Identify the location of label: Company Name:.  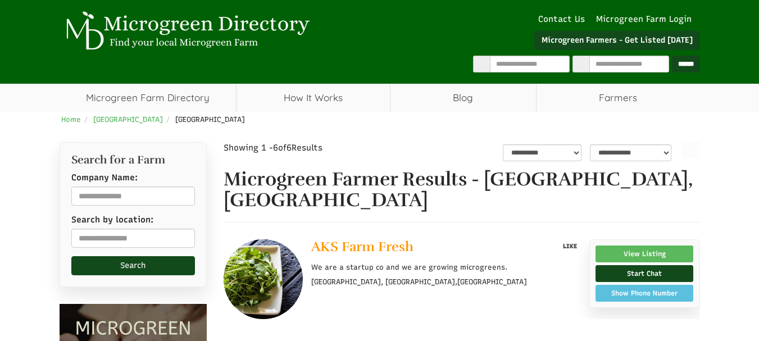
(105, 178).